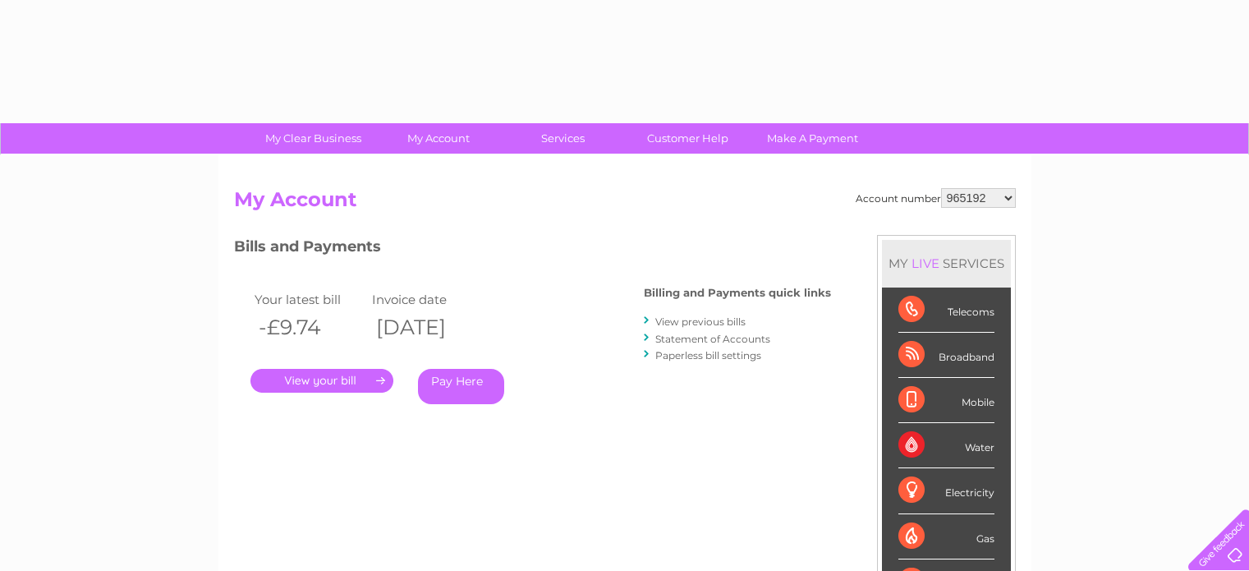 The image size is (1249, 571). Describe the element at coordinates (687, 138) in the screenshot. I see `a: Customer Help` at that location.